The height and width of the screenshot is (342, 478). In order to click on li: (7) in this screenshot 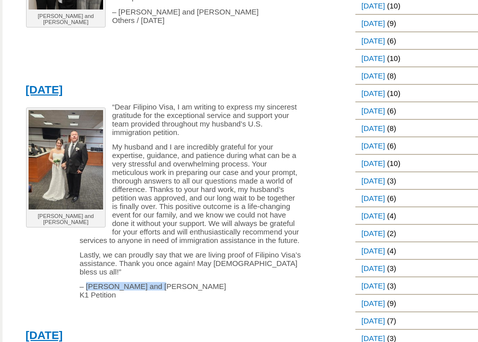, I will do `click(416, 321)`.